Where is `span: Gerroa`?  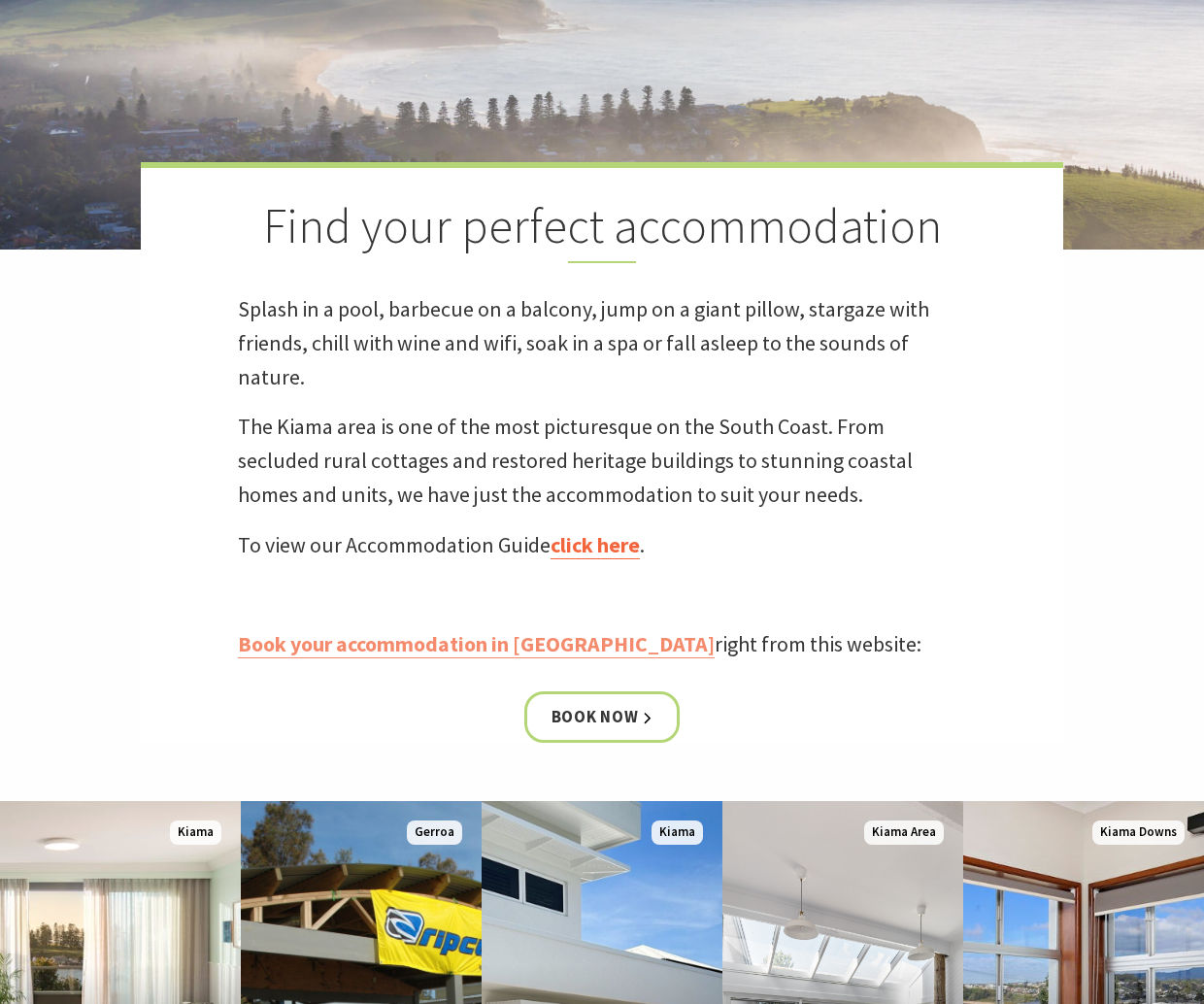
span: Gerroa is located at coordinates (434, 833).